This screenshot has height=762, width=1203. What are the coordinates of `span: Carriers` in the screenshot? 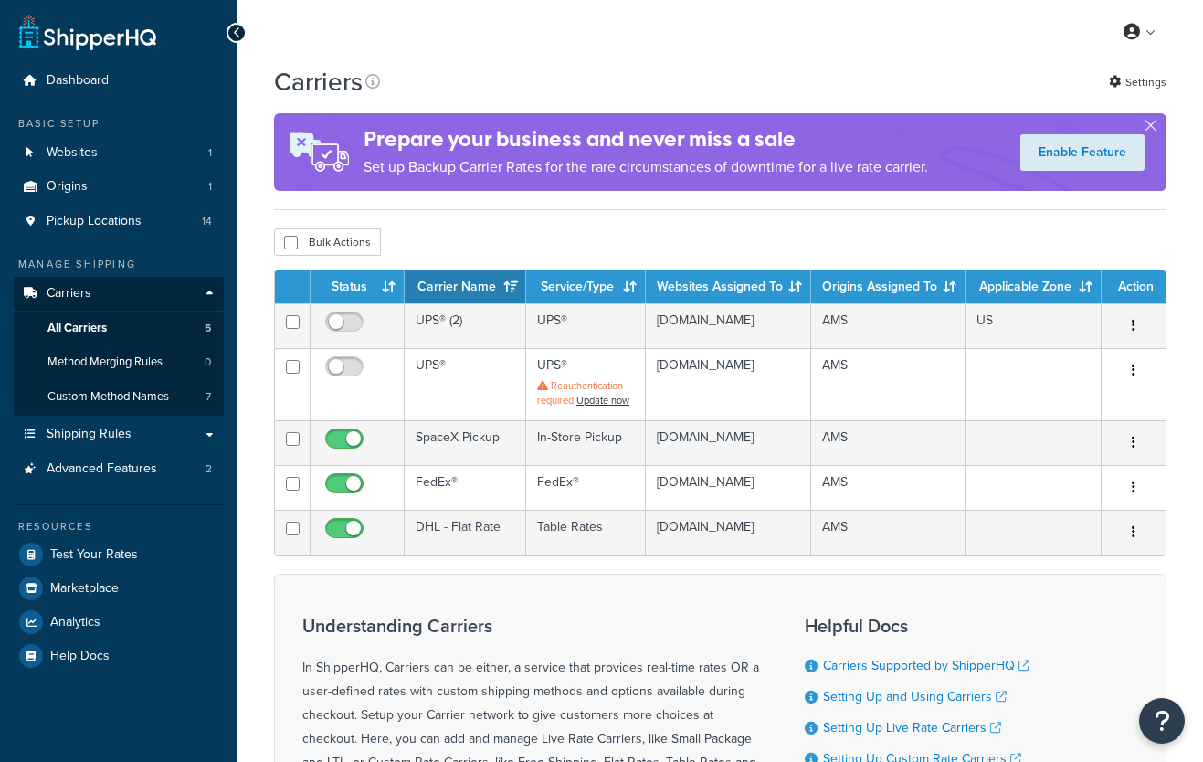 It's located at (68, 293).